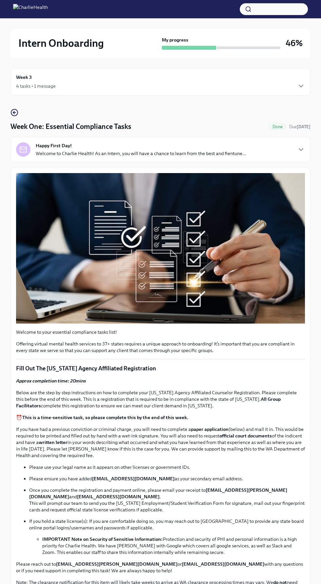 The width and height of the screenshot is (321, 584). Describe the element at coordinates (160, 347) in the screenshot. I see `p: Offering virtual mental health services to 37+ states requires a unique approach to onboarding! I...` at that location.